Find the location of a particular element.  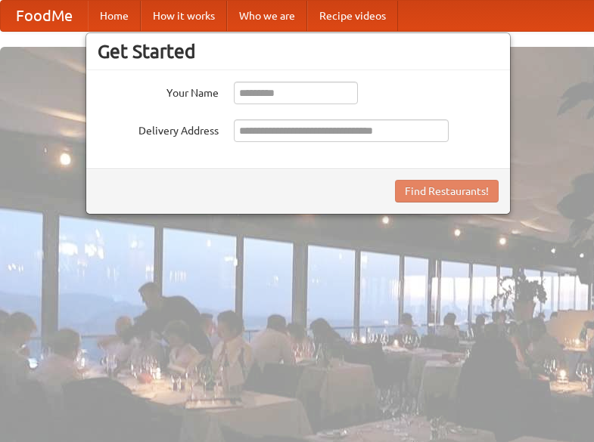

a: Who we are is located at coordinates (267, 16).